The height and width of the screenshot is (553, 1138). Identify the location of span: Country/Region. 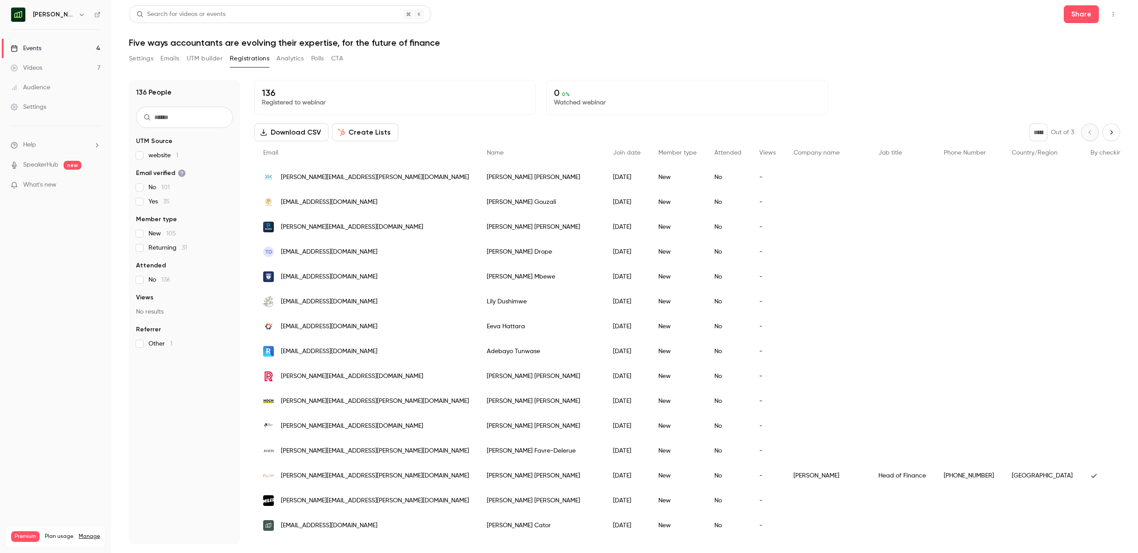
(1034, 153).